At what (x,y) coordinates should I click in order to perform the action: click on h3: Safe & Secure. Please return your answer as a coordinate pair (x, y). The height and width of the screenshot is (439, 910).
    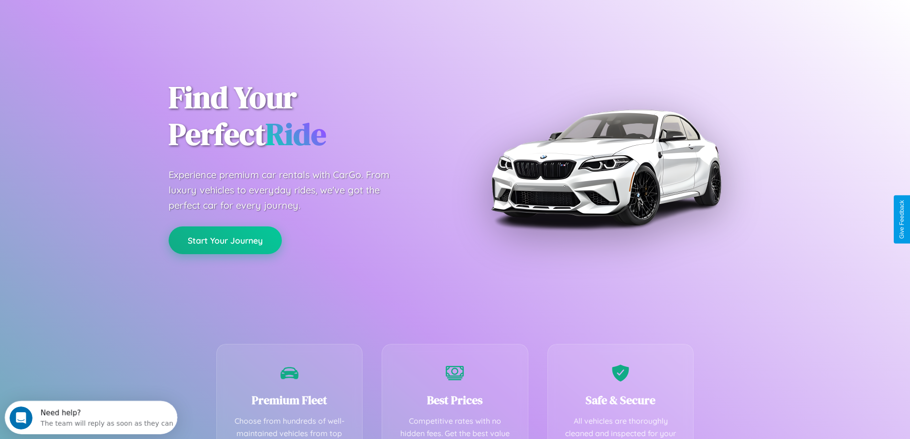
    Looking at the image, I should click on (621, 400).